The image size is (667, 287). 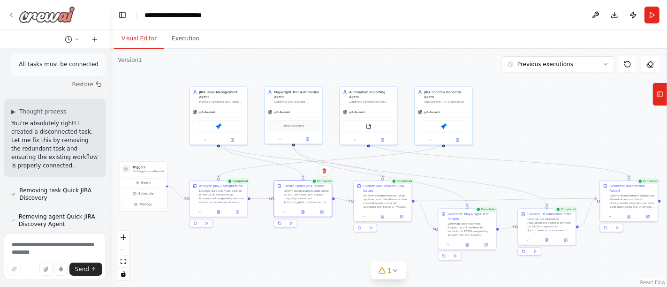 What do you see at coordinates (82, 269) in the screenshot?
I see `span: Send` at bounding box center [82, 269].